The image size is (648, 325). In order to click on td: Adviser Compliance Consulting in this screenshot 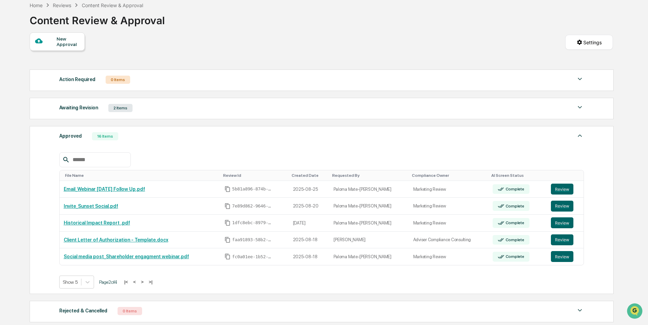, I will do `click(449, 240)`.